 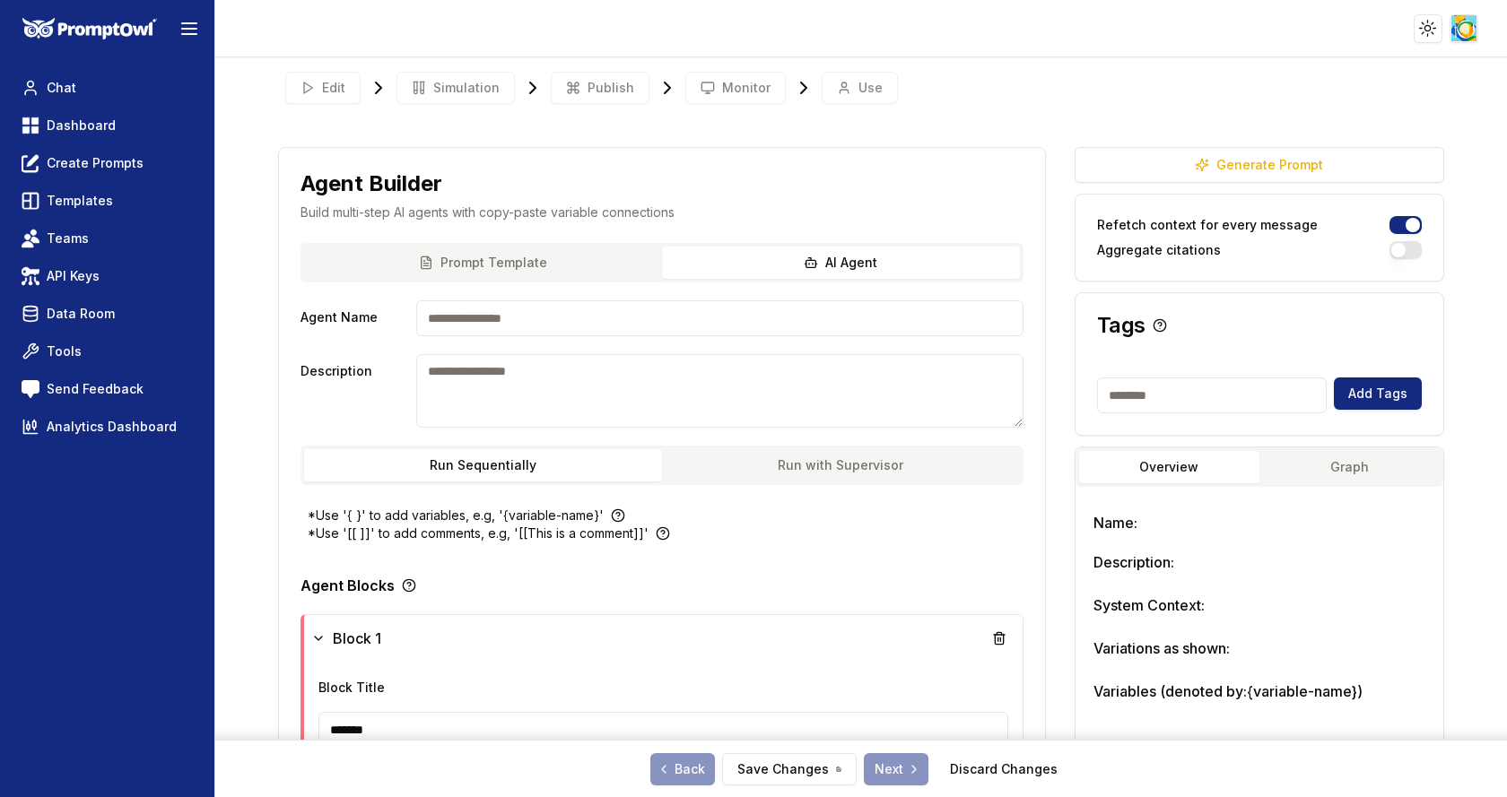 What do you see at coordinates (354, 391) in the screenshot?
I see `label: Description` at bounding box center [354, 391].